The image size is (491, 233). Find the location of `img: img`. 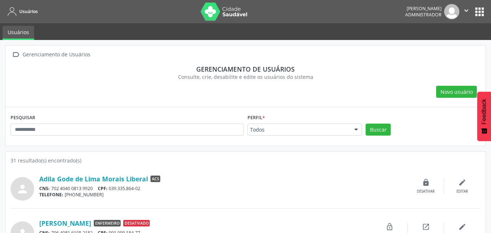

img: img is located at coordinates (452, 12).